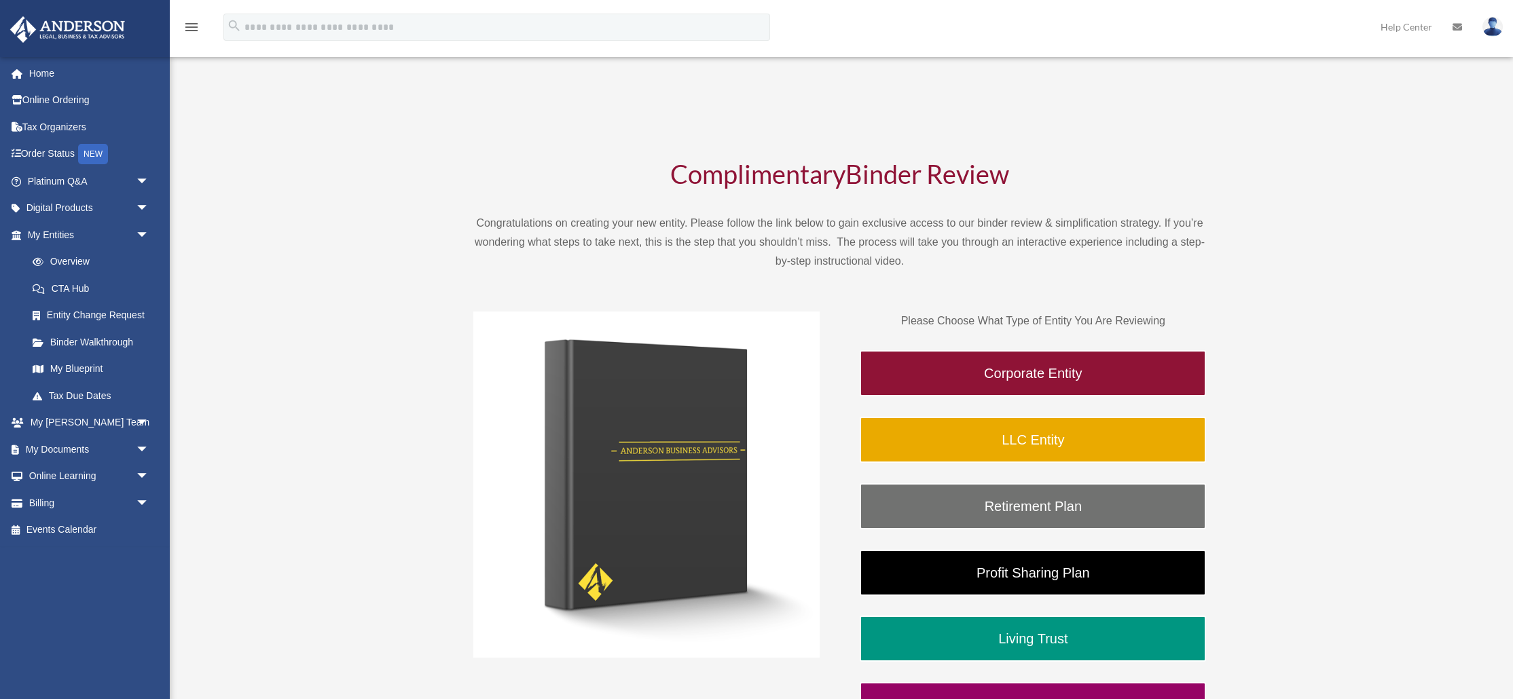 This screenshot has width=1513, height=699. What do you see at coordinates (1033, 321) in the screenshot?
I see `p: Please Choose What Type of Entity You Are Reviewing` at bounding box center [1033, 321].